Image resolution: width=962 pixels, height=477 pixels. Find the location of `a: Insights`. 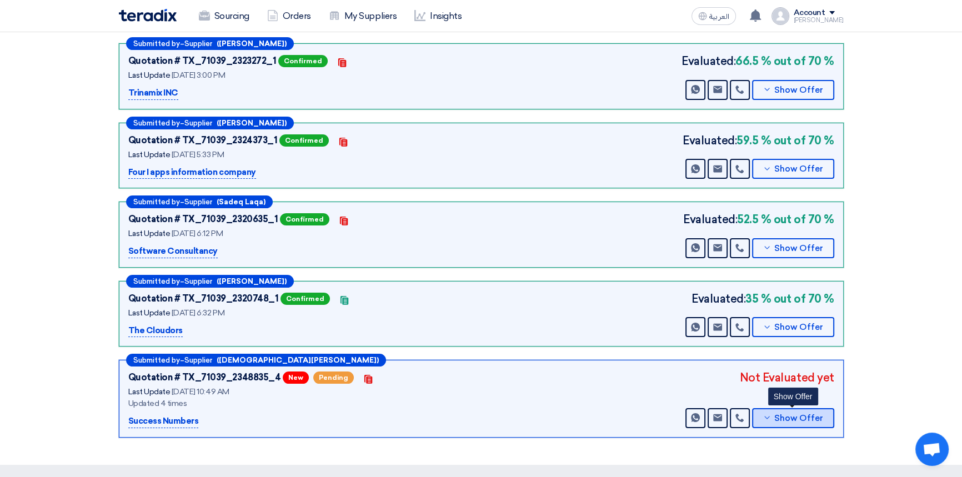

a: Insights is located at coordinates (438, 16).